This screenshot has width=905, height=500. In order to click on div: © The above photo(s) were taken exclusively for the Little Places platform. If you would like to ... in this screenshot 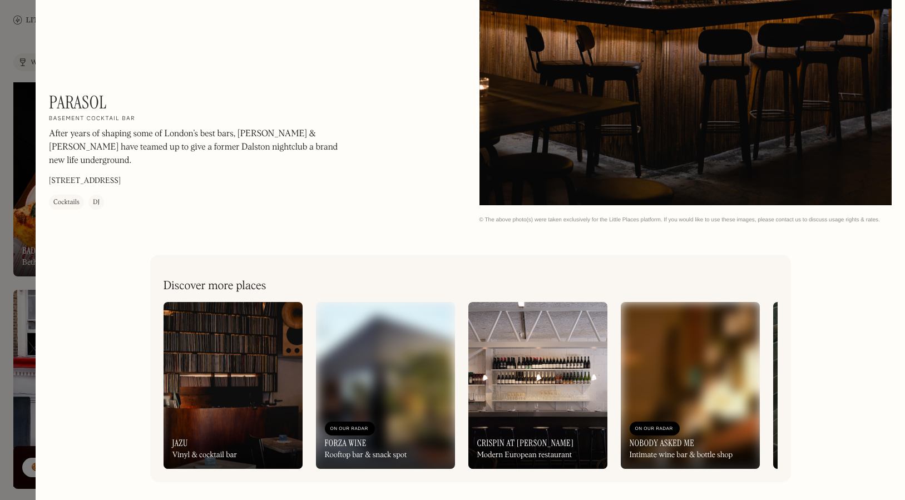, I will do `click(686, 220)`.